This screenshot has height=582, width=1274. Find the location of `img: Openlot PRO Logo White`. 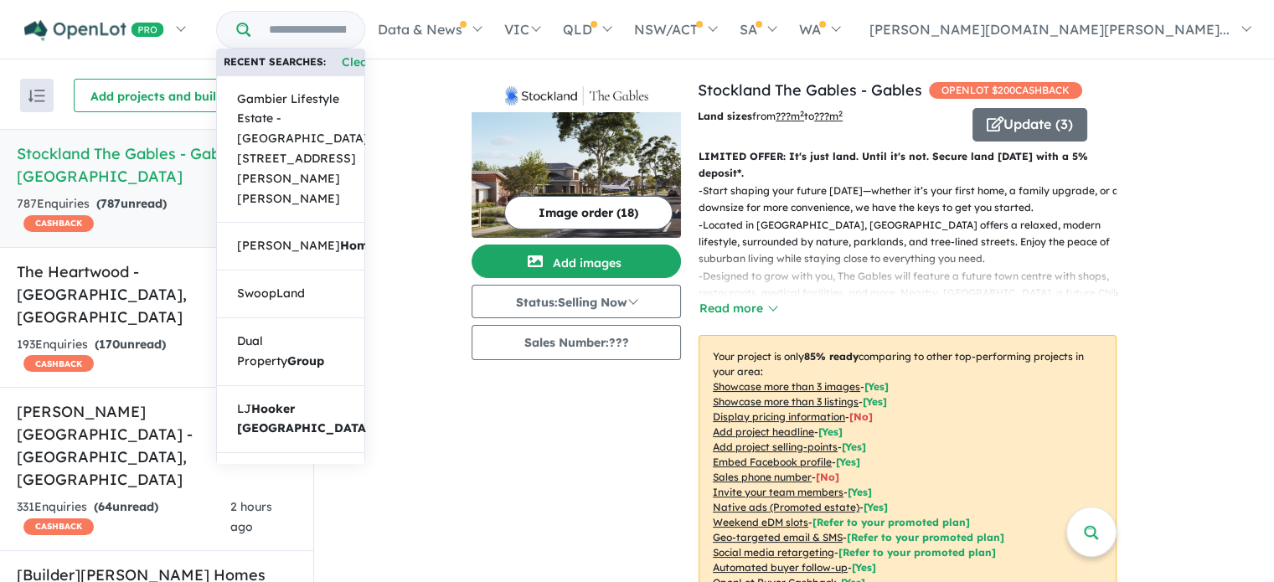

img: Openlot PRO Logo White is located at coordinates (94, 30).